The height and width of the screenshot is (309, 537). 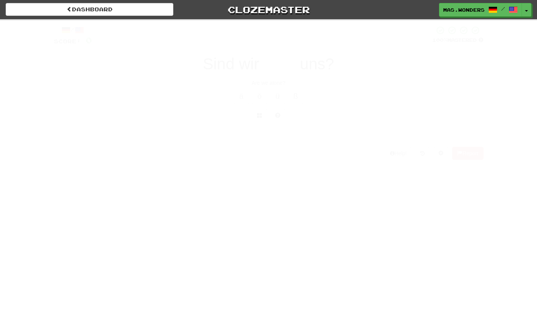 I want to click on div: Are we alone?, so click(x=269, y=83).